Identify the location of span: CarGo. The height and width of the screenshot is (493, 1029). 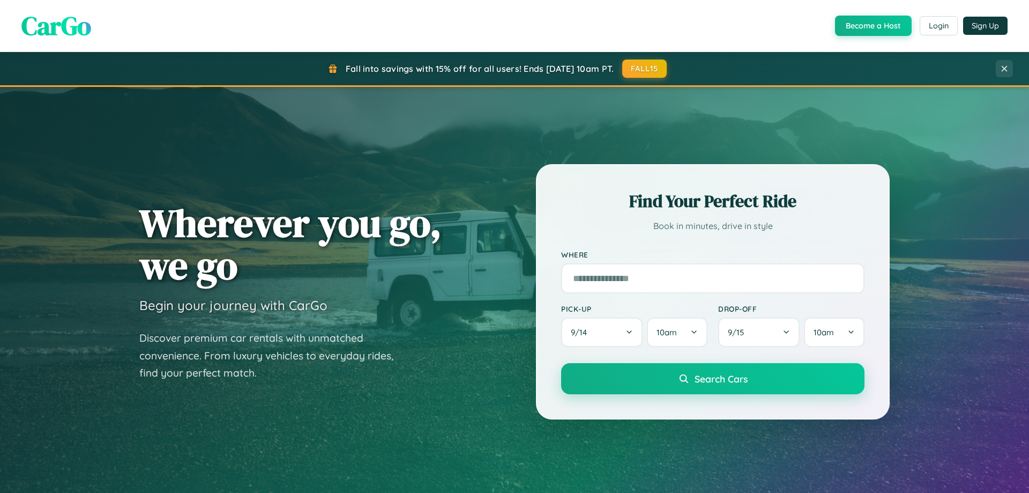
(56, 26).